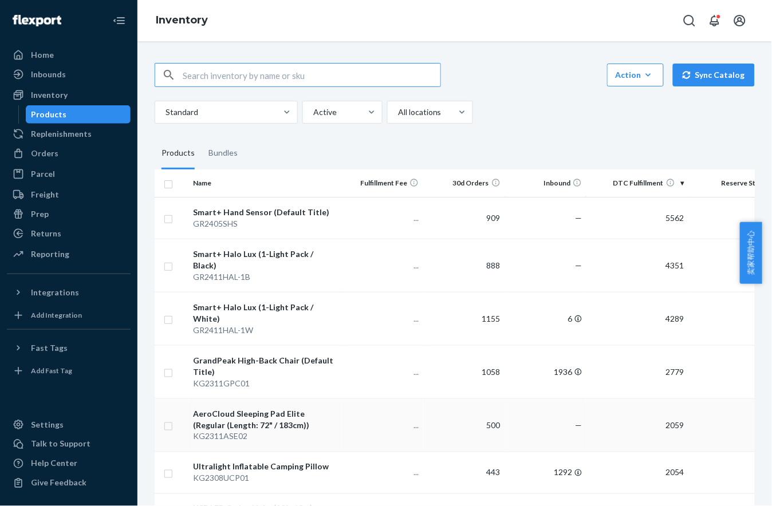 This screenshot has width=772, height=506. What do you see at coordinates (265, 467) in the screenshot?
I see `div: Ultralight Inflatable Camping Pillow` at bounding box center [265, 467].